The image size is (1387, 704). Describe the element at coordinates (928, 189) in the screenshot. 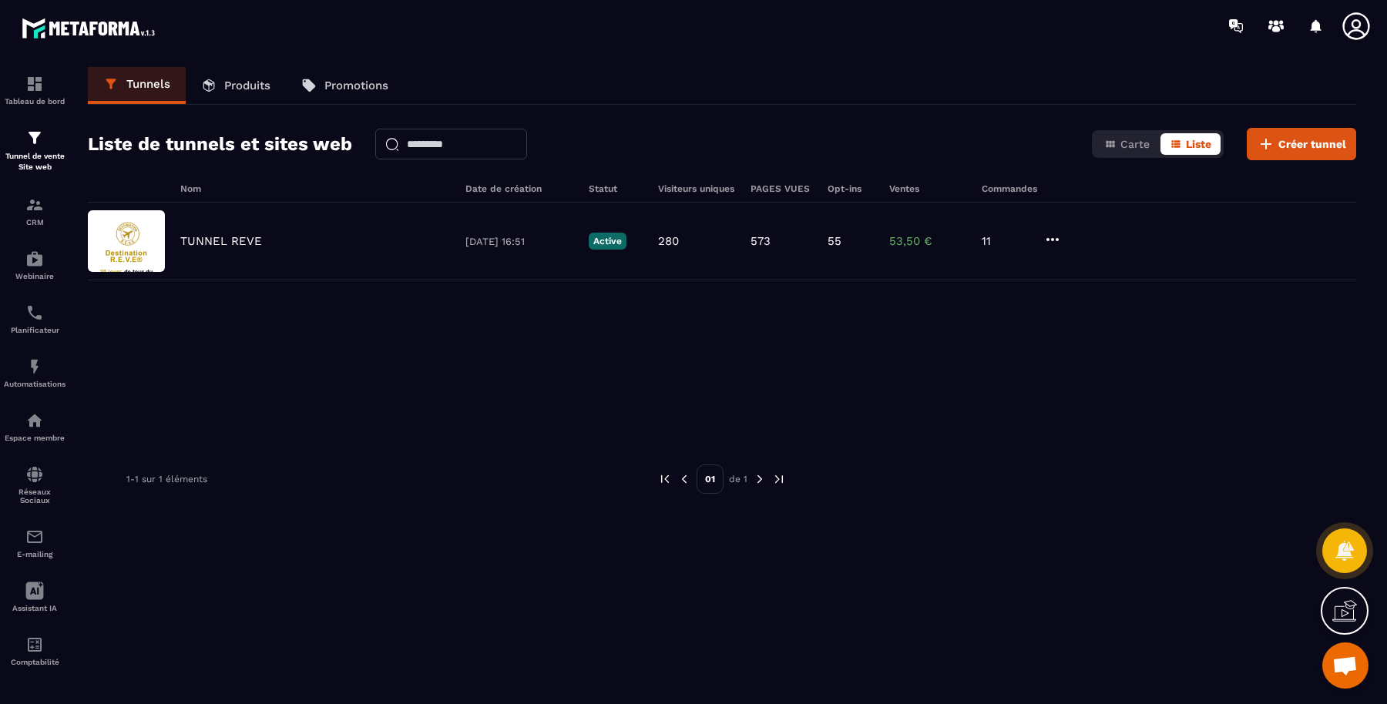

I see `h6: Ventes` at that location.